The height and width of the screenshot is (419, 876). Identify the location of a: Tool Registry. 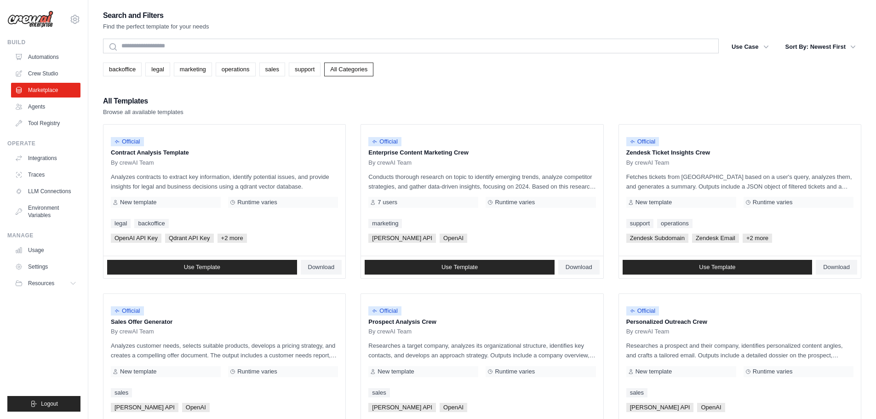
(46, 123).